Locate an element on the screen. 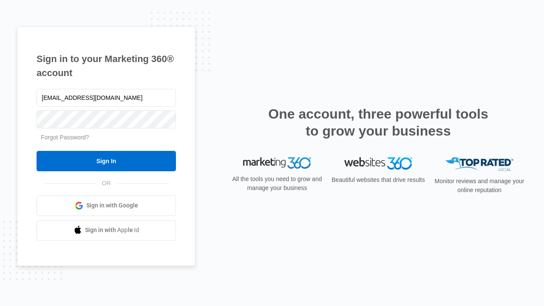  h1: Sign in to your Marketing 360® account is located at coordinates (106, 66).